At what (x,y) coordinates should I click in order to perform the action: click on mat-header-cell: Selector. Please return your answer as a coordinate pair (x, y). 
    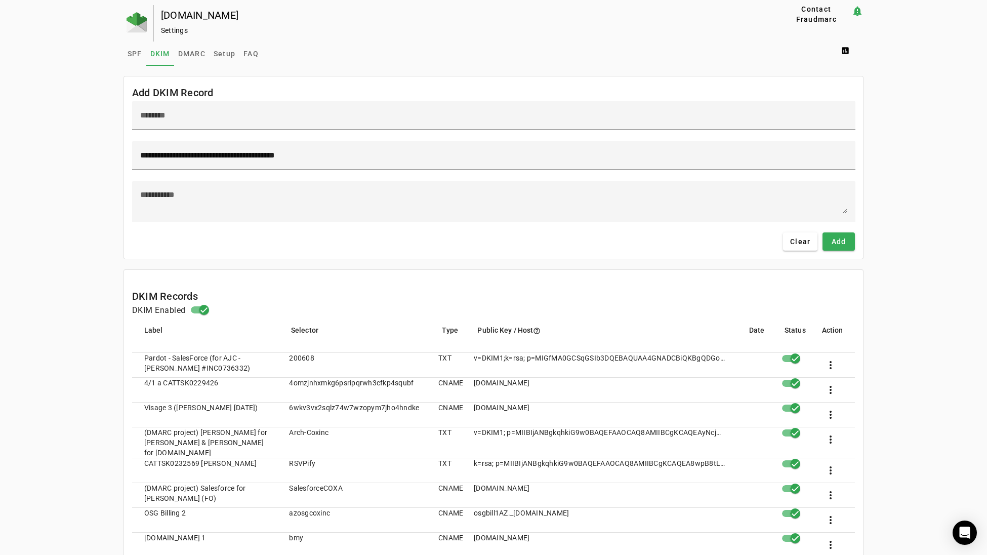
    Looking at the image, I should click on (358, 339).